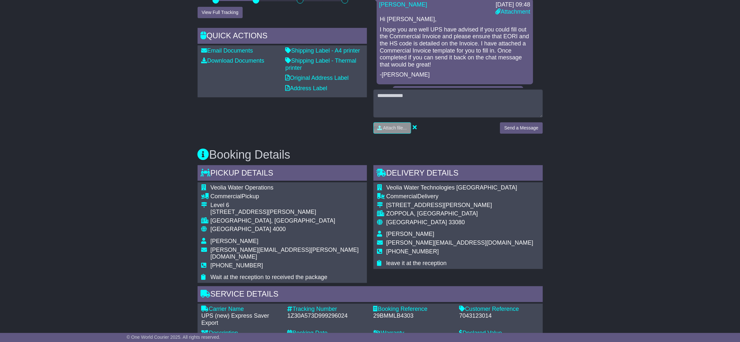  What do you see at coordinates (521, 128) in the screenshot?
I see `button: Send a Message` at bounding box center [521, 128].